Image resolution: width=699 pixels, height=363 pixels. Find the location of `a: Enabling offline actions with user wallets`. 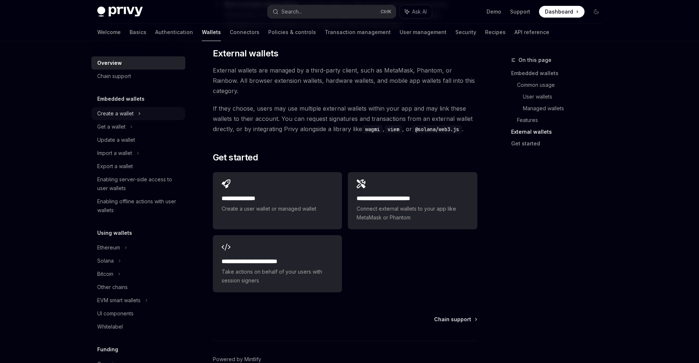

a: Enabling offline actions with user wallets is located at coordinates (138, 206).